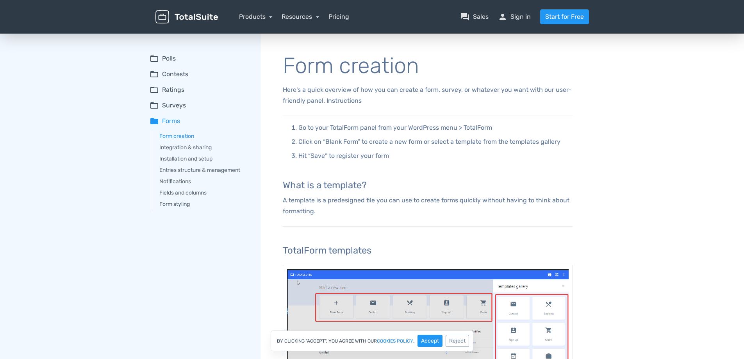 The image size is (744, 359). I want to click on p: Here's a quick overview of how you can create a form, survey, or whatever you want with our user-..., so click(428, 95).